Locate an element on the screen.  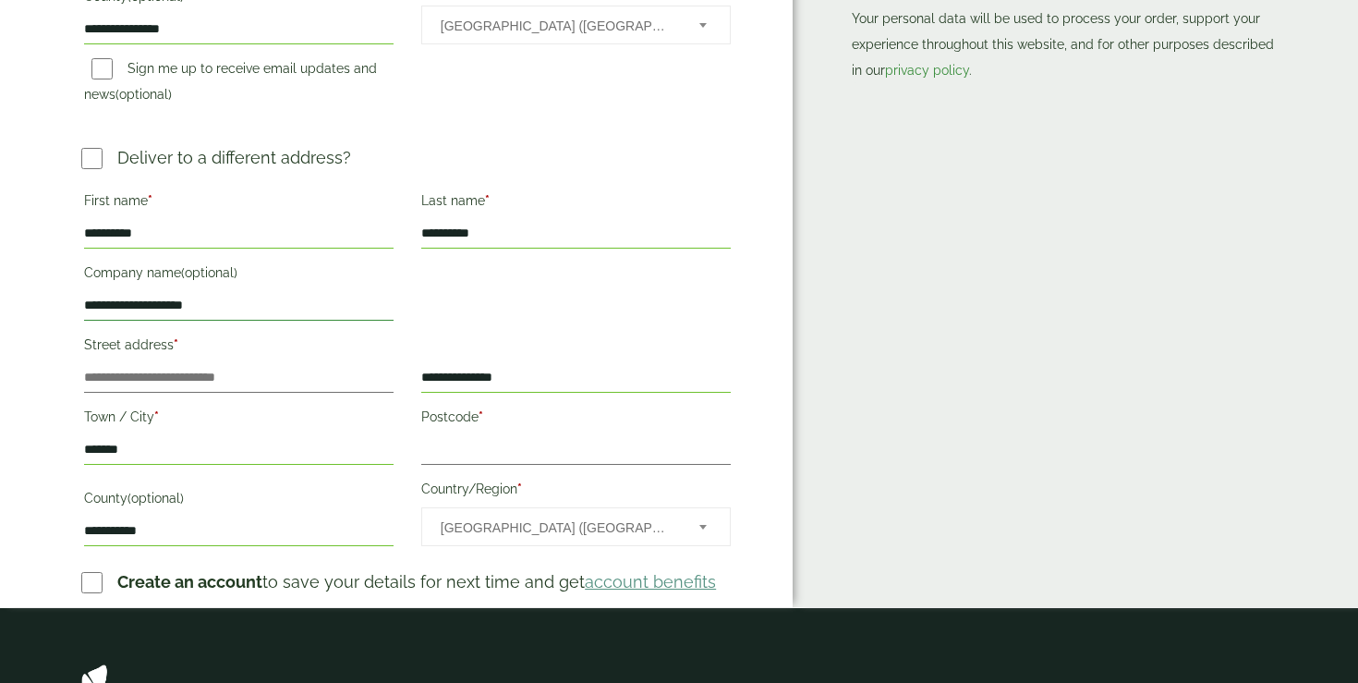
label: Postcode is located at coordinates (575, 419).